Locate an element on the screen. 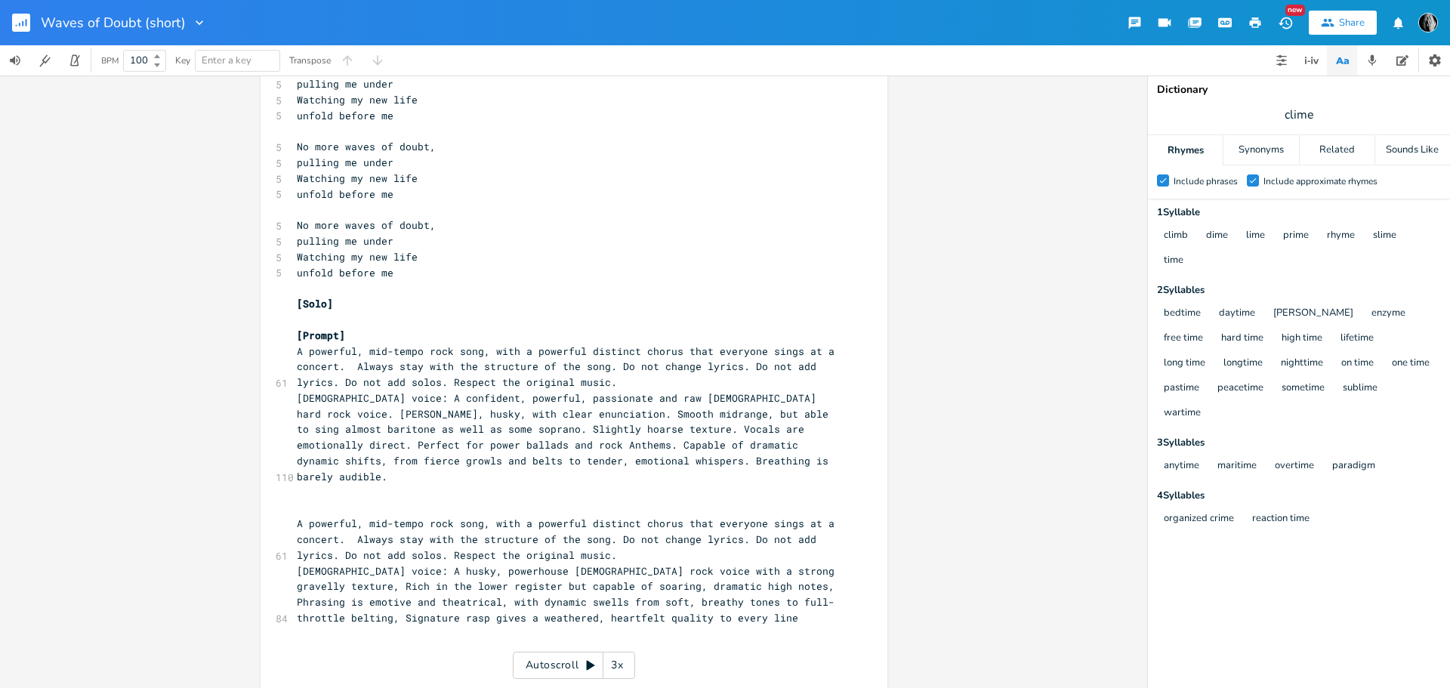  button: wartime is located at coordinates (1182, 413).